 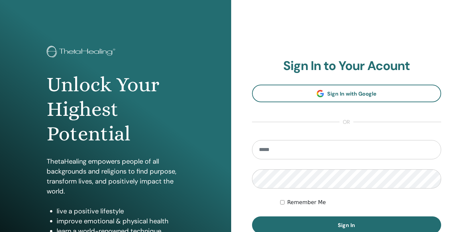 I want to click on p: ThetaHealing empowers people of all backgrounds and religions to find purpose, transform lives, a..., so click(x=115, y=176).